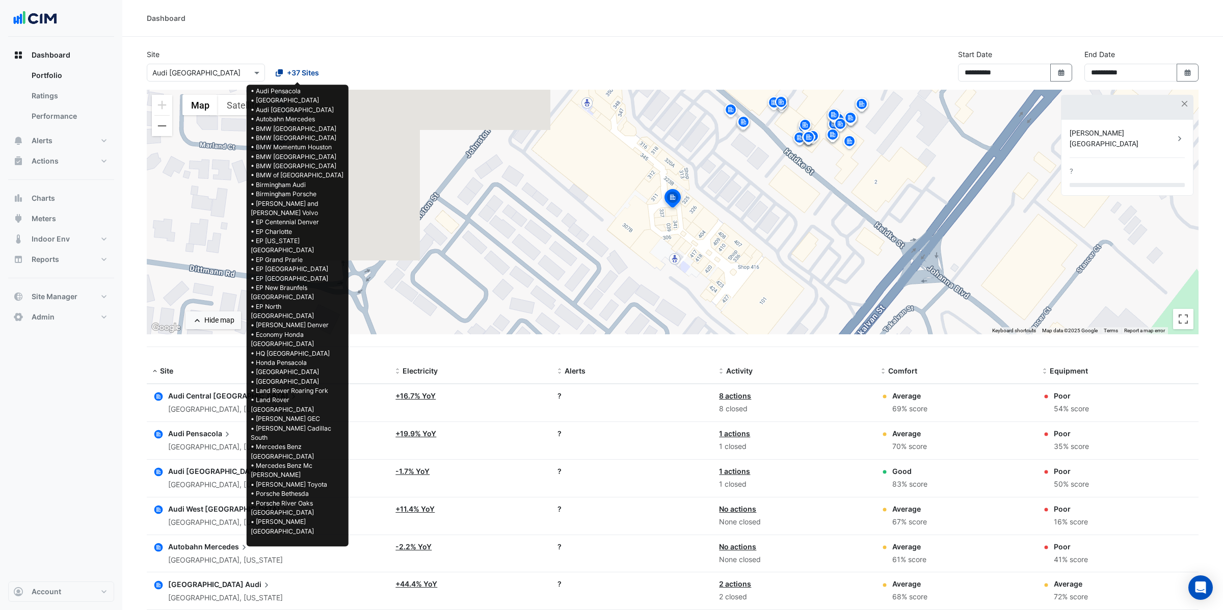  Describe the element at coordinates (735, 583) in the screenshot. I see `a: 2 actions` at that location.